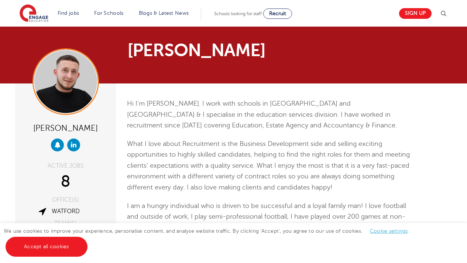  Describe the element at coordinates (65, 200) in the screenshot. I see `div: OFFICE(S)` at that location.